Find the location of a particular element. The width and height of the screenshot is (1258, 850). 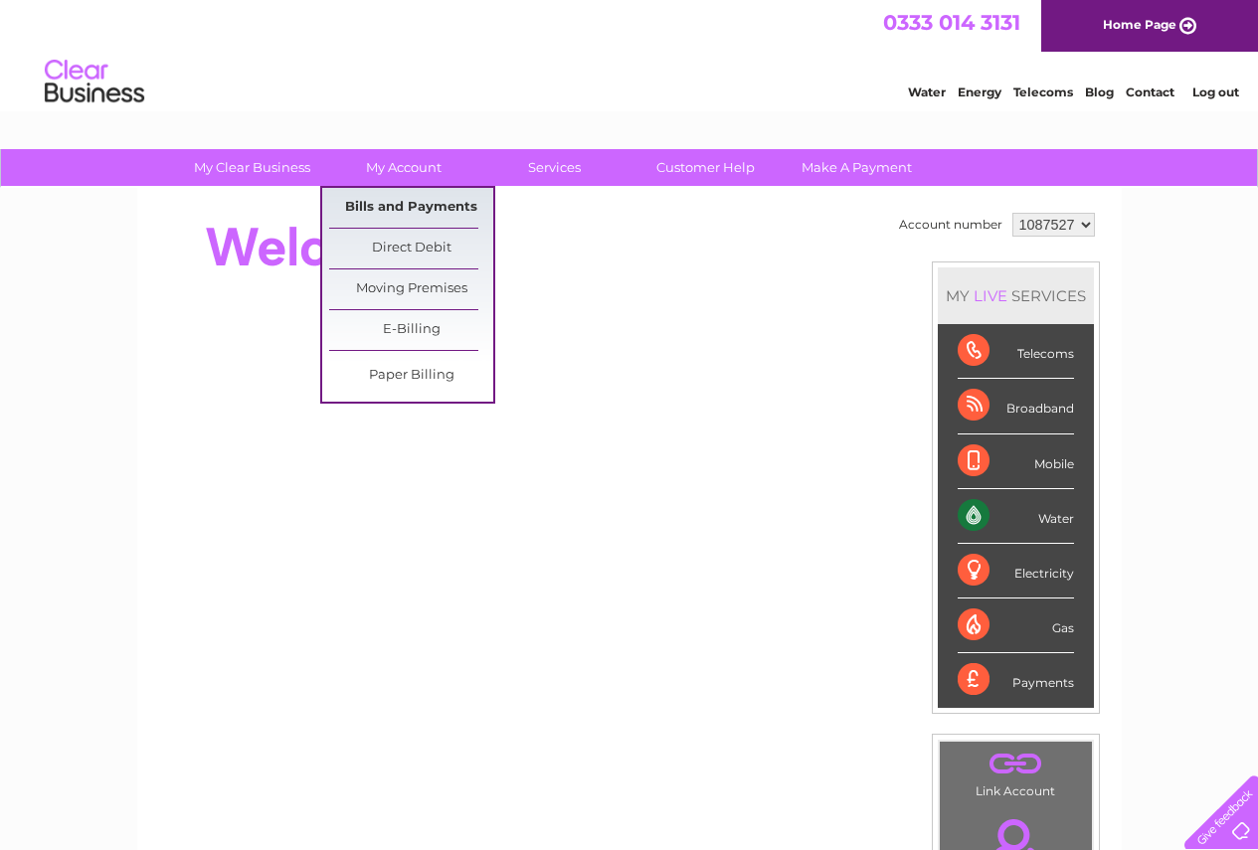

a: Bills and Payments is located at coordinates (411, 208).